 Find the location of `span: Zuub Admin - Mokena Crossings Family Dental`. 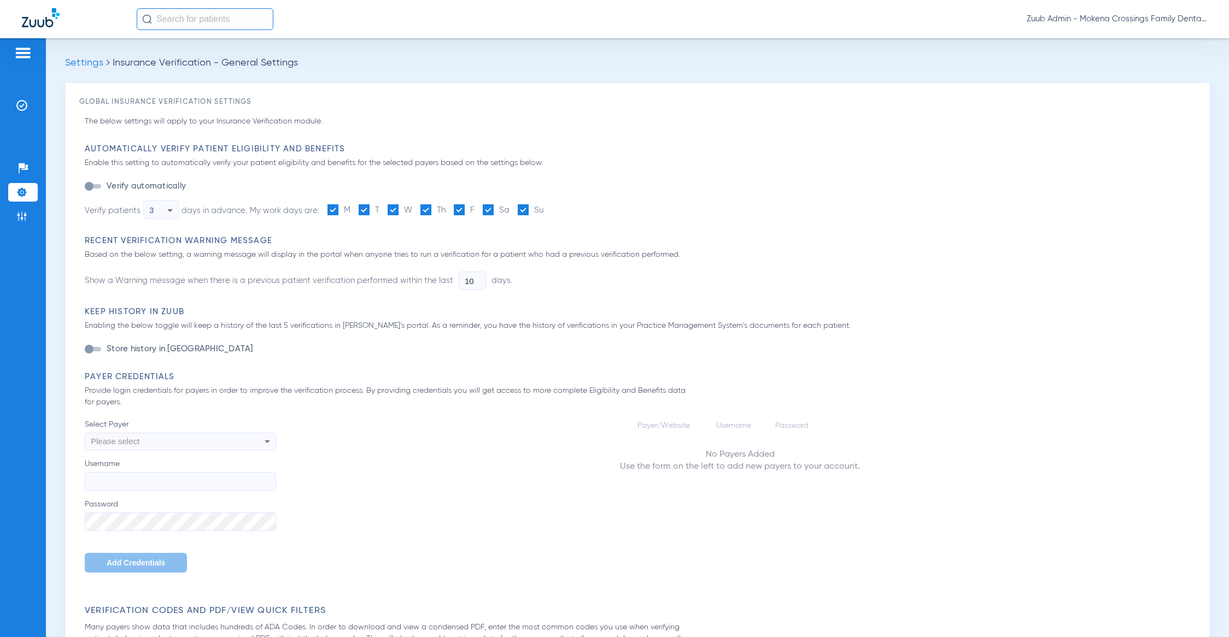

span: Zuub Admin - Mokena Crossings Family Dental is located at coordinates (1117, 19).